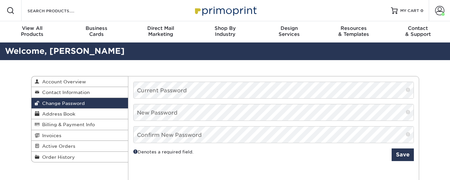 This screenshot has width=450, height=180. Describe the element at coordinates (80, 124) in the screenshot. I see `a: Billing & Payment Info` at that location.